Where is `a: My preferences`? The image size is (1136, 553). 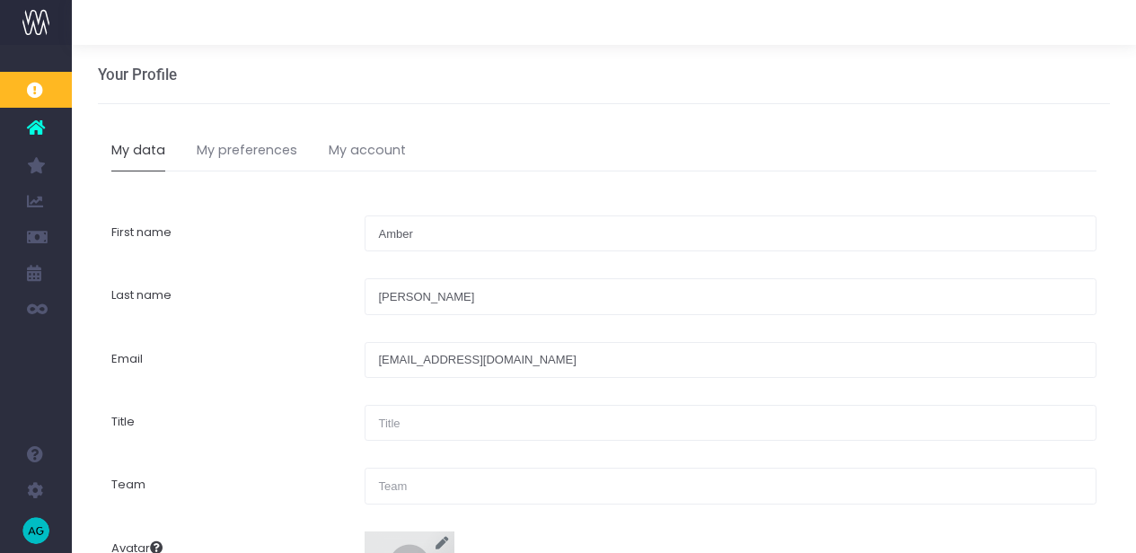 a: My preferences is located at coordinates (247, 151).